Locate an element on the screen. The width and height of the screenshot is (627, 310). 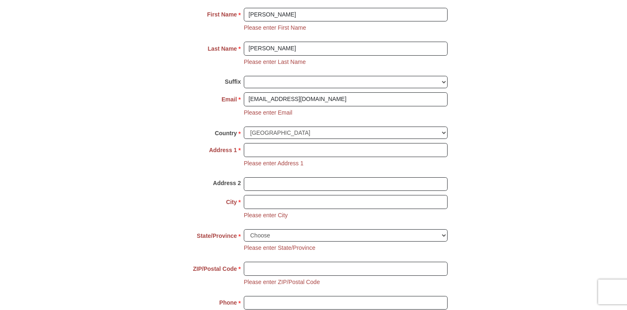
strong: Address 2 is located at coordinates (227, 183).